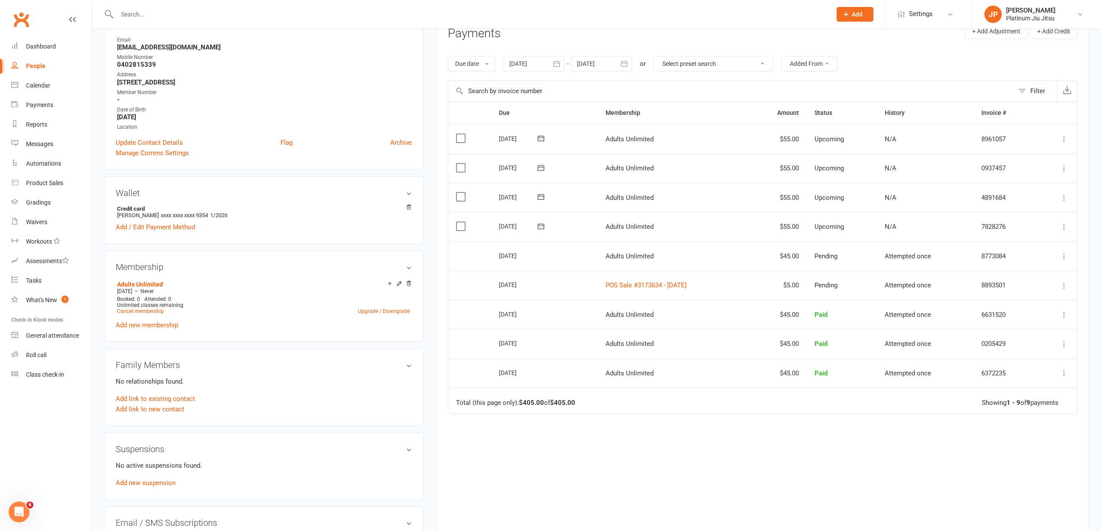 This screenshot has height=531, width=1101. Describe the element at coordinates (36, 124) in the screenshot. I see `div: Reports` at that location.